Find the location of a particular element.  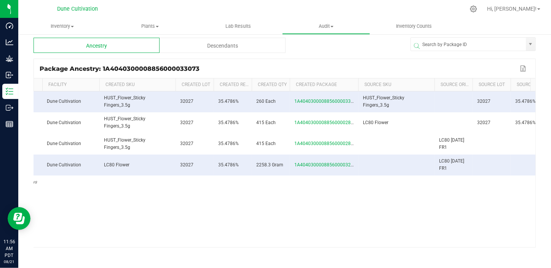

th: Facility is located at coordinates (71, 85).